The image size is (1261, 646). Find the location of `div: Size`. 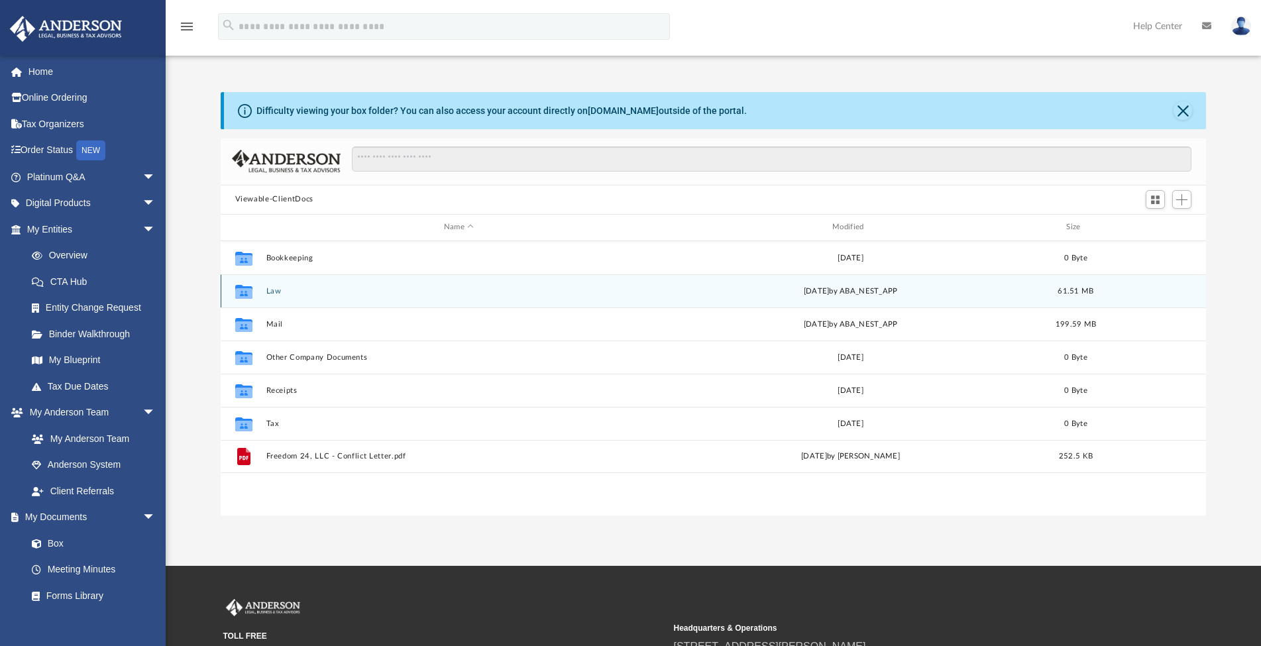

div: Size is located at coordinates (1075, 227).